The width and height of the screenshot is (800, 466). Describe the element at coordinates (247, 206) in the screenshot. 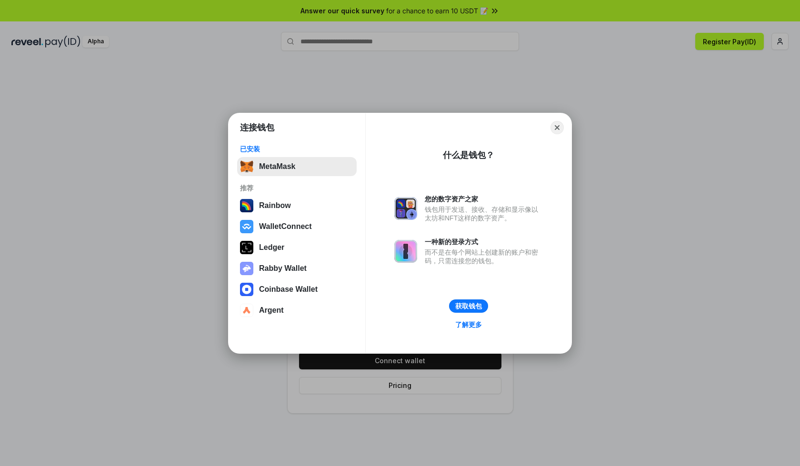

I see `img: svg+xml,%3Csvg%20width%3D%22120%22%20height%3D%22120%22%20viewBox%3D%220%200%20120%20120%22%20fil...` at that location.